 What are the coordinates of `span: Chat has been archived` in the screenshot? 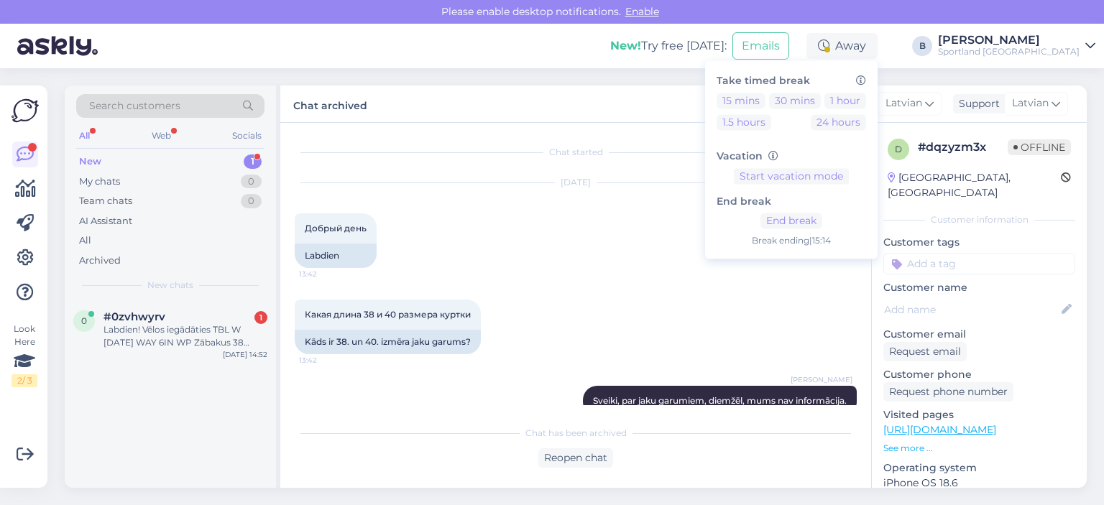 It's located at (575, 433).